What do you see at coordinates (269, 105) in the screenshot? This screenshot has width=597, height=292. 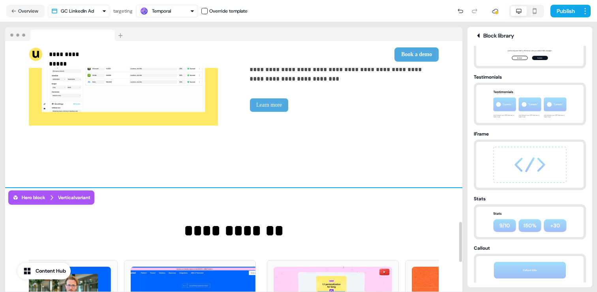 I see `button: Learn more` at bounding box center [269, 105].